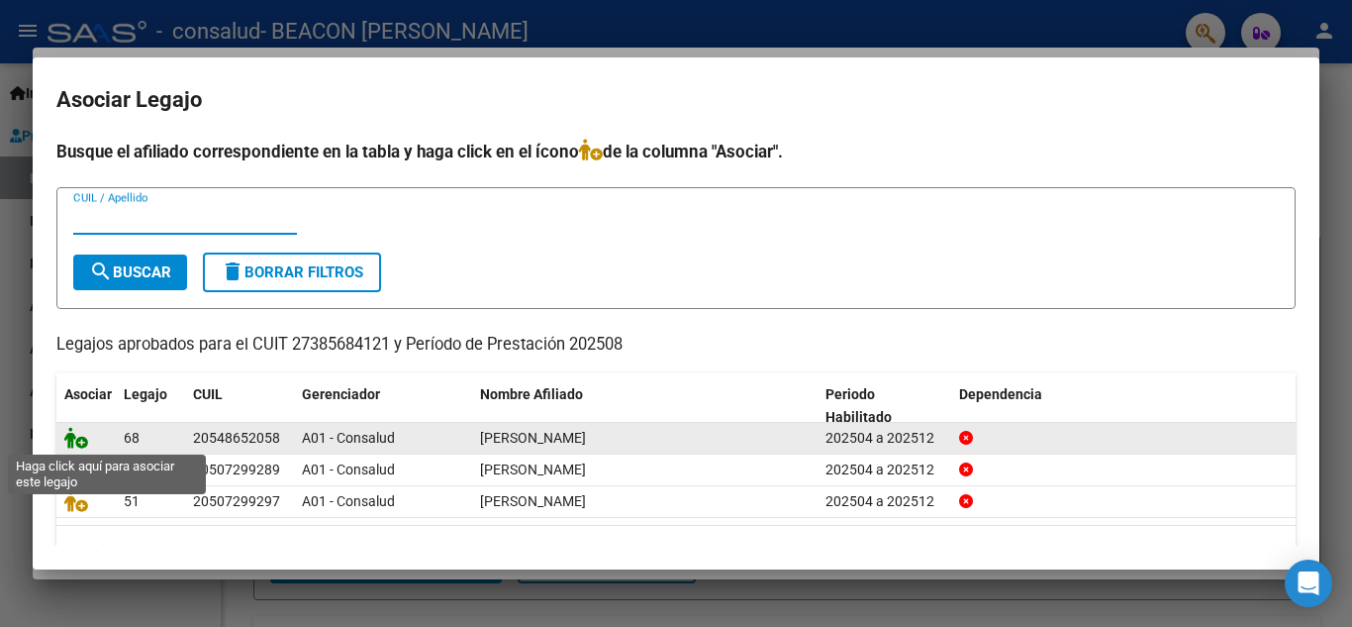 The image size is (1352, 627). What do you see at coordinates (86, 406) in the screenshot?
I see `datatable-header-cell: Asociar` at bounding box center [86, 406].